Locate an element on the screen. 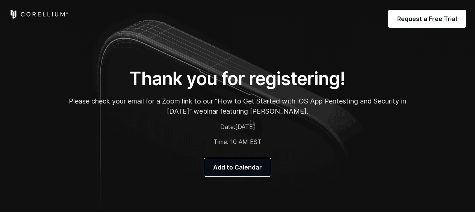 Image resolution: width=475 pixels, height=213 pixels. h1: Thank you for registering! is located at coordinates (237, 79).